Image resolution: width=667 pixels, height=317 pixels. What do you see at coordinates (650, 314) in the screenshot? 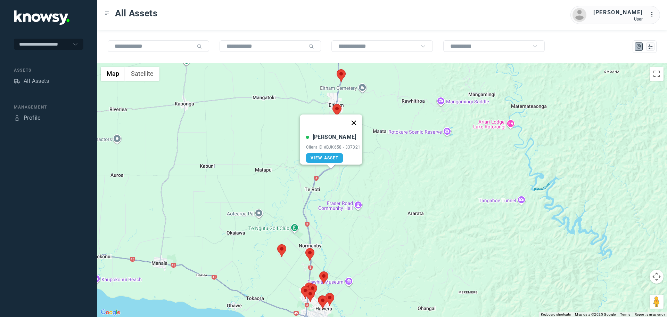
I see `a: Report a map error` at bounding box center [650, 314].